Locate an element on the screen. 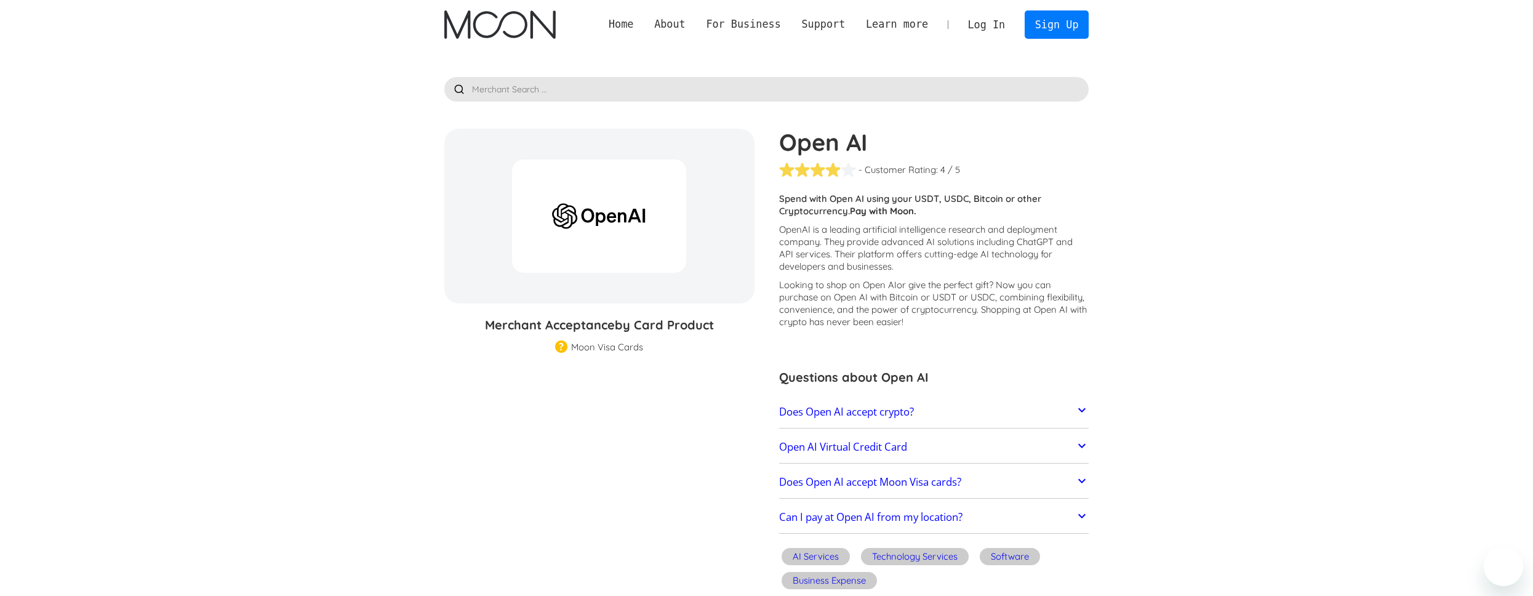 This screenshot has height=596, width=1533. a: Sign Up is located at coordinates (1057, 24).